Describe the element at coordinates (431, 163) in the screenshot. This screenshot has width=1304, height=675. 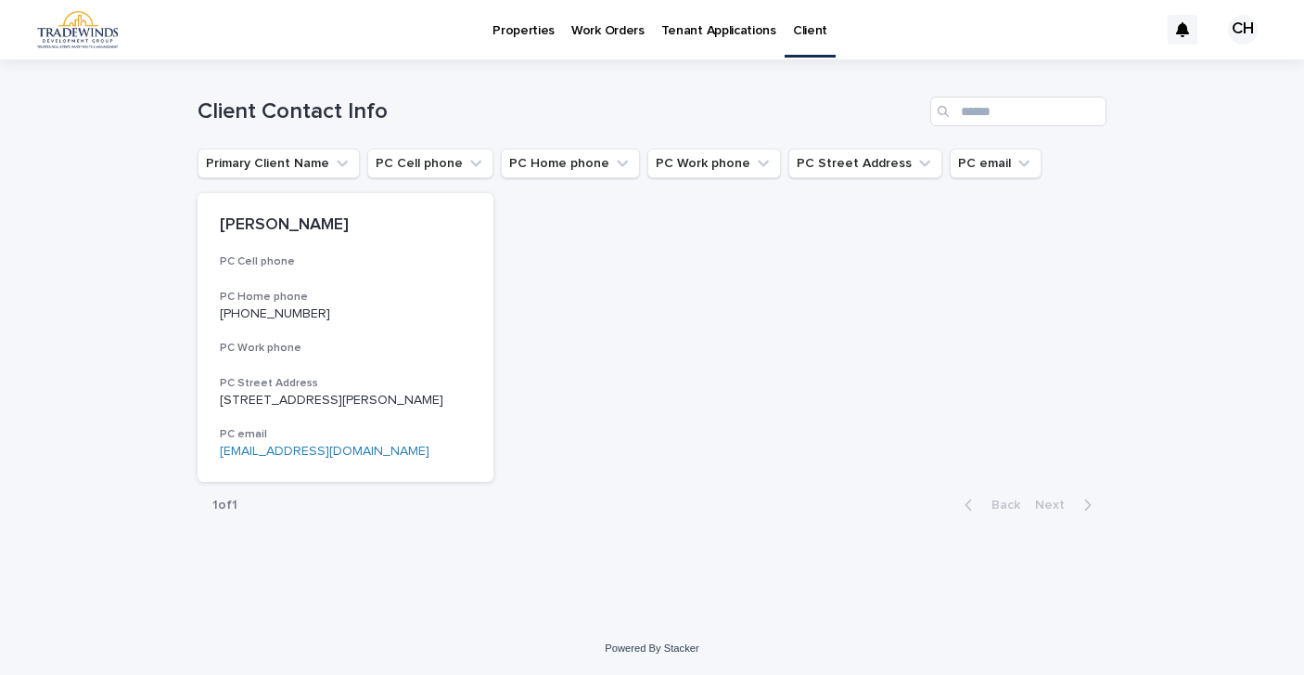
I see `button: PC Cell phone` at that location.